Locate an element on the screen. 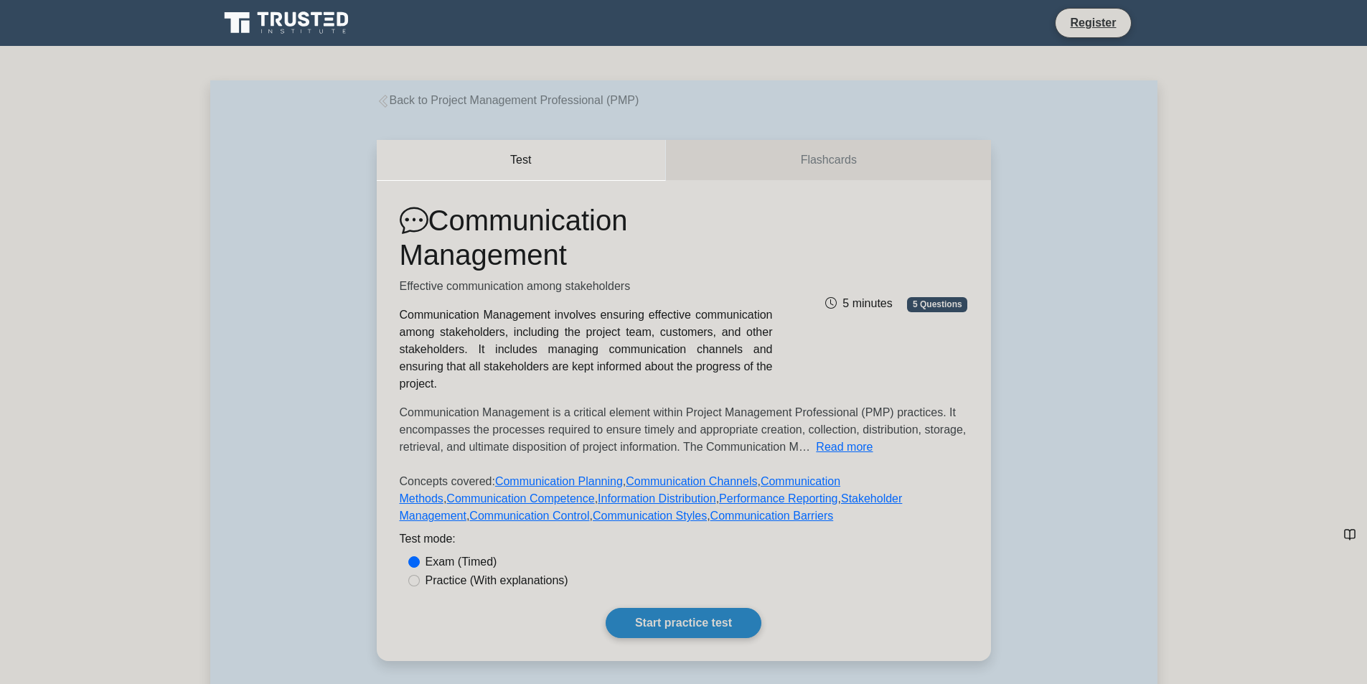 Image resolution: width=1367 pixels, height=684 pixels. a: Start practice test is located at coordinates (683, 623).